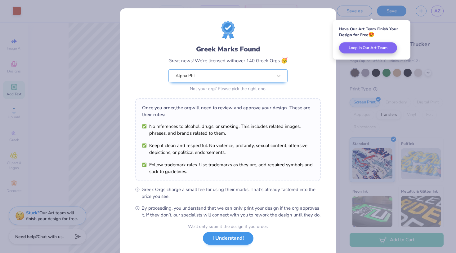 Image resolution: width=456 pixels, height=253 pixels. What do you see at coordinates (228, 239) in the screenshot?
I see `button: I Understand!` at bounding box center [228, 239].